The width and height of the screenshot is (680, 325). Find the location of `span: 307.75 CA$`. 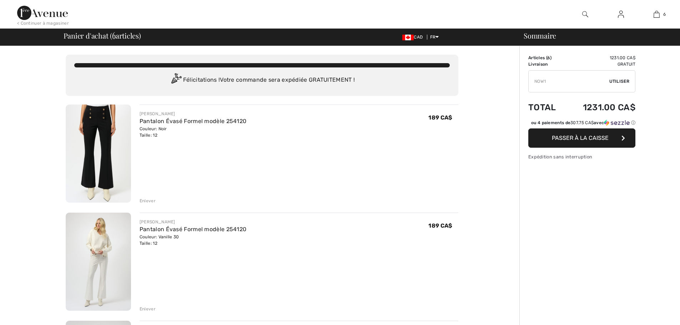

span: 307.75 CA$ is located at coordinates (582, 123).